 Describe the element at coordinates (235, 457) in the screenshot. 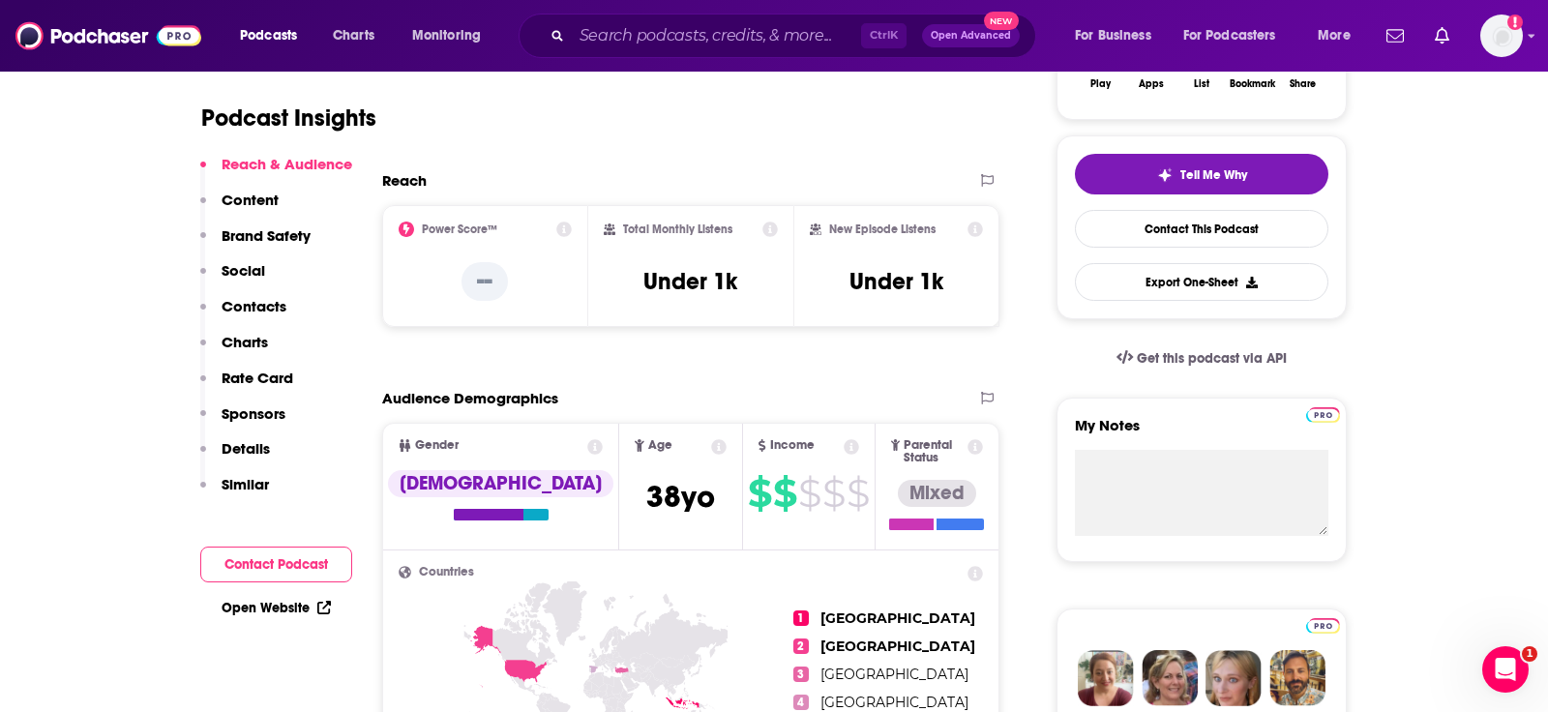

I see `button: Details` at that location.